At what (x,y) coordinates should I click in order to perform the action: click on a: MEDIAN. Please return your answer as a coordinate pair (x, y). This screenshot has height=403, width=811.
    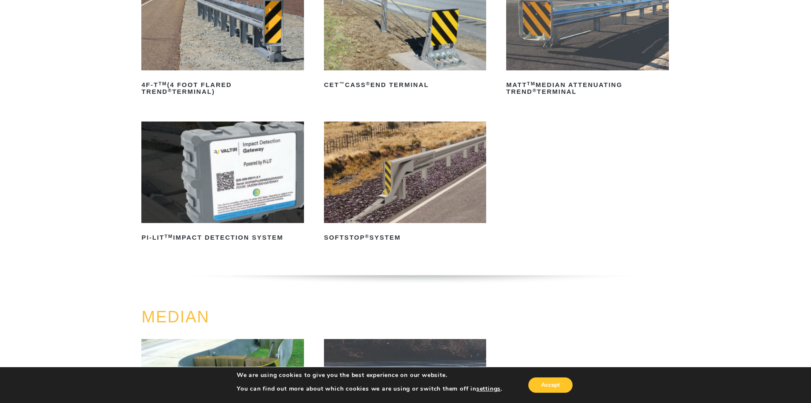
    Looking at the image, I should click on (175, 316).